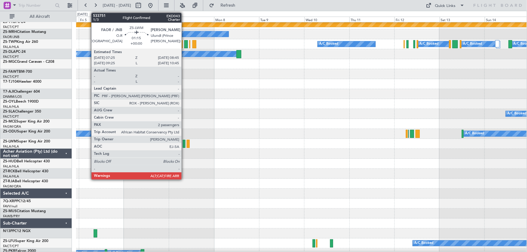 Image resolution: width=527 pixels, height=252 pixels. Describe the element at coordinates (24, 211) in the screenshot. I see `a: ZS-MUSCitation Mustang` at that location.